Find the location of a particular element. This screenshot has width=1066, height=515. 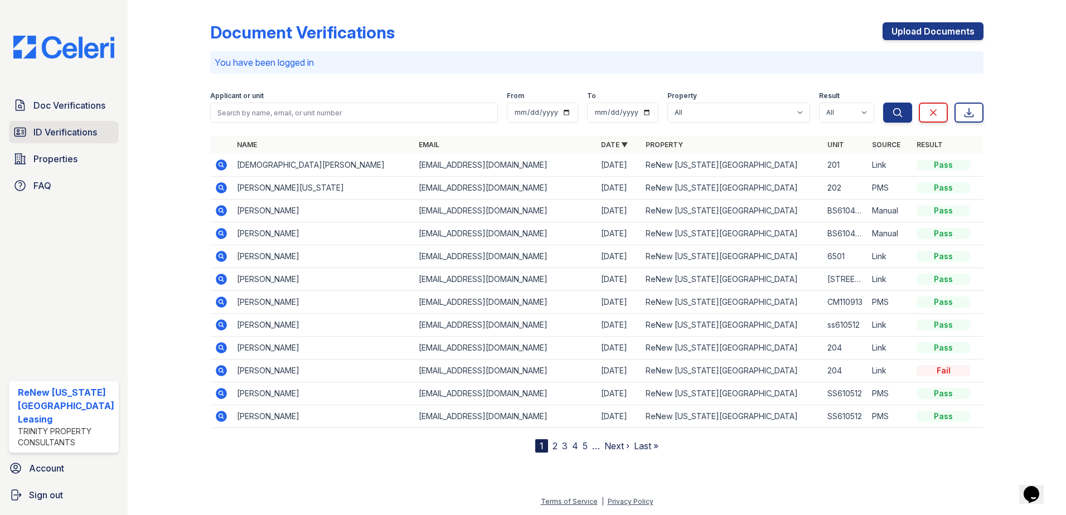

div: Trinity Property Consultants is located at coordinates (66, 437).